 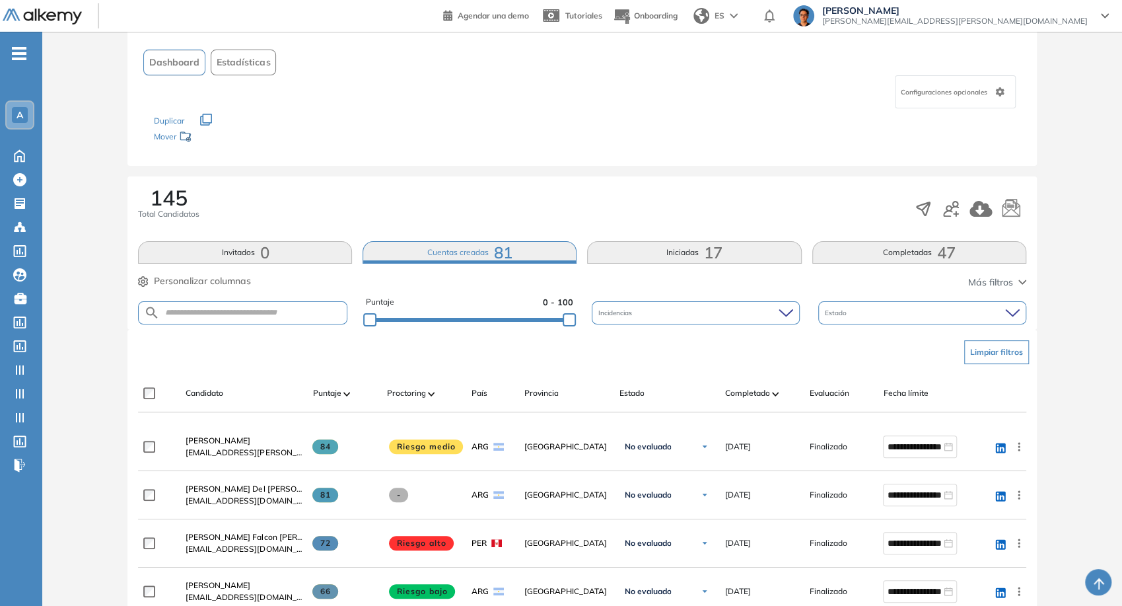 What do you see at coordinates (747, 393) in the screenshot?
I see `span: Completado` at bounding box center [747, 393].